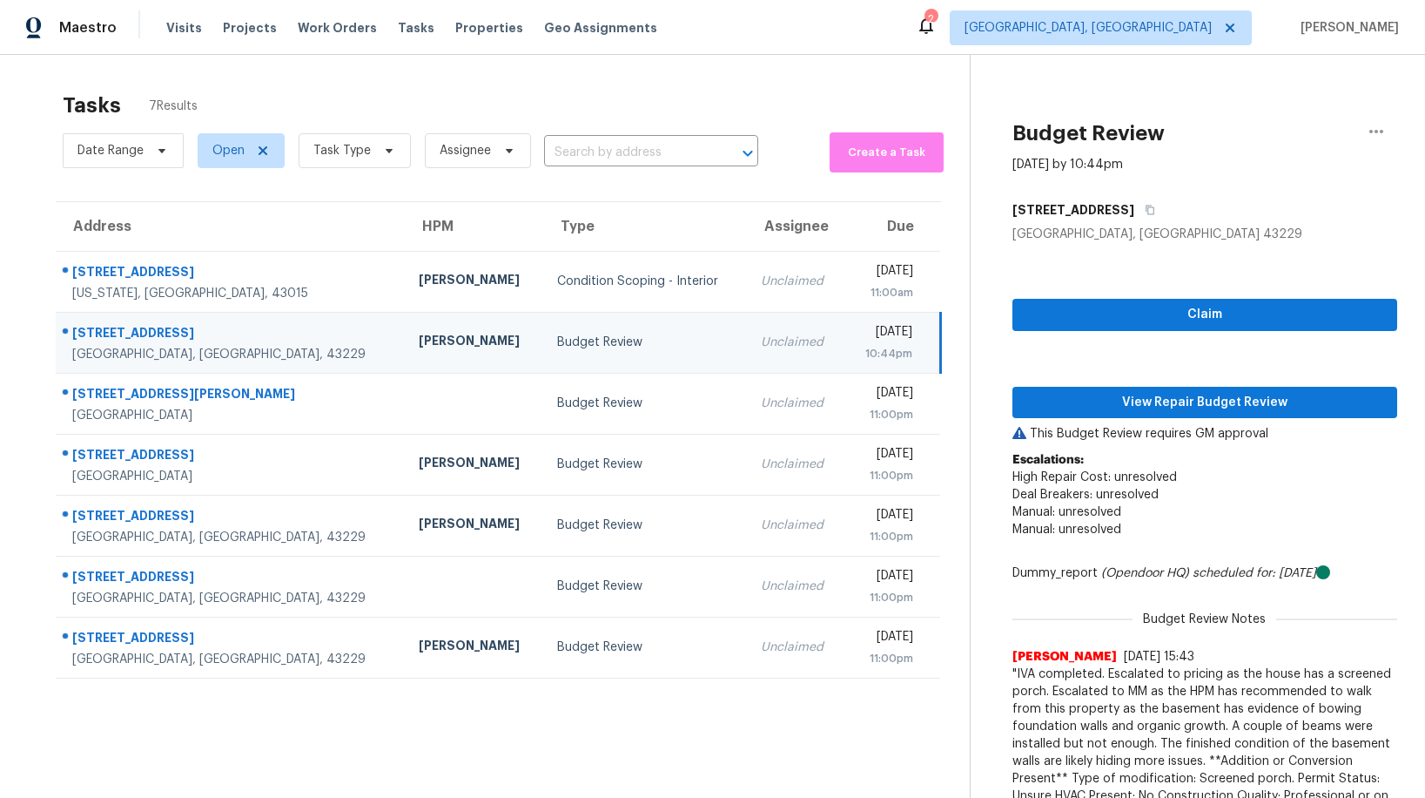 The image size is (1425, 798). What do you see at coordinates (1205, 434) in the screenshot?
I see `p: This Budget Review requires GM approval` at bounding box center [1205, 434].